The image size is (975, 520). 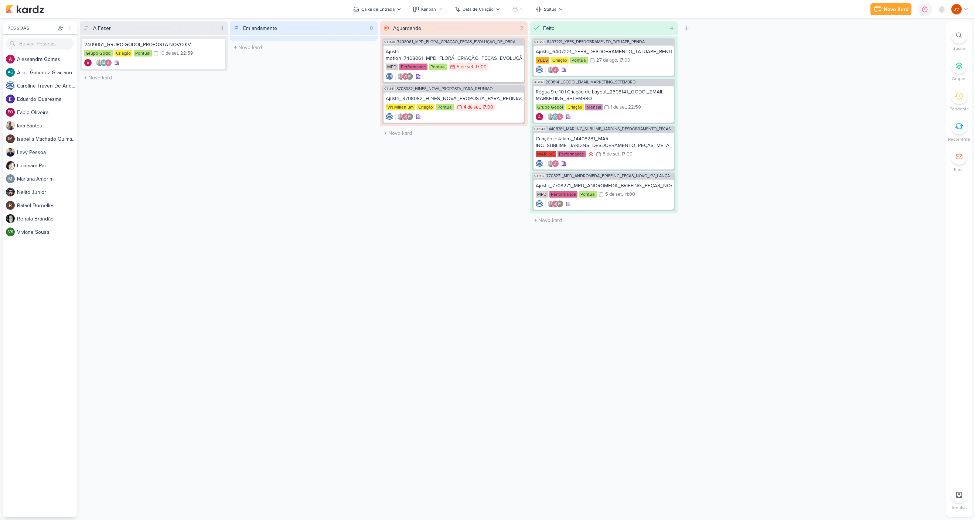 I want to click on img: Renata Brandão, so click(x=10, y=219).